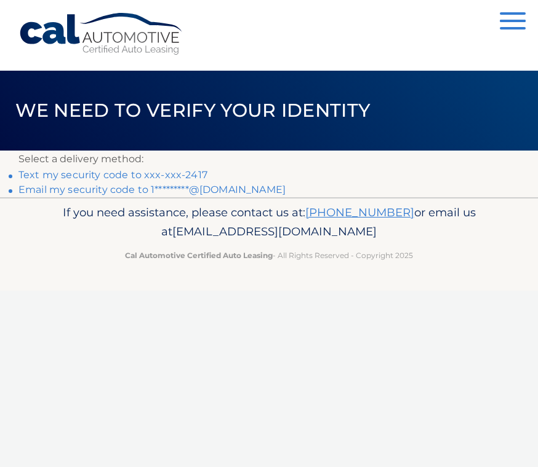 This screenshot has height=467, width=538. I want to click on strong: Cal Automotive Certified Auto Leasing, so click(199, 255).